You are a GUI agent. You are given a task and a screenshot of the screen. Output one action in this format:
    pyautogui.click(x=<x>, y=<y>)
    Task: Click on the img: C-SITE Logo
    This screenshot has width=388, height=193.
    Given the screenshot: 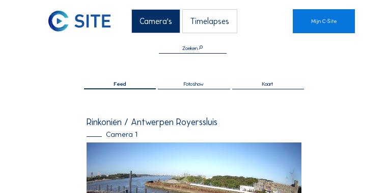 What is the action you would take?
    pyautogui.click(x=79, y=21)
    